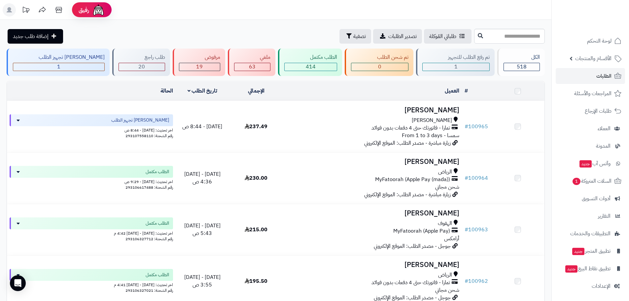  Describe the element at coordinates (591, 251) in the screenshot. I see `span: تطبيق المتجر` at that location.